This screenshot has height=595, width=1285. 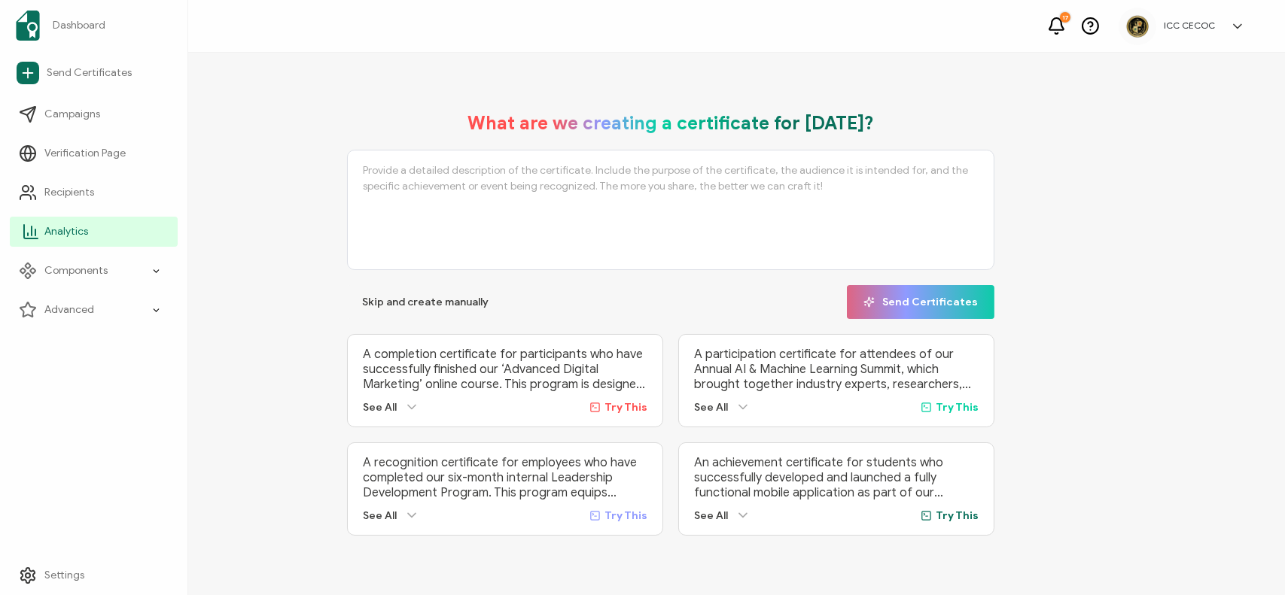 What do you see at coordinates (1137, 26) in the screenshot?
I see `img: 87846ae5-69ed-4ff3-9262-8e377dd013b4.png` at bounding box center [1137, 26].